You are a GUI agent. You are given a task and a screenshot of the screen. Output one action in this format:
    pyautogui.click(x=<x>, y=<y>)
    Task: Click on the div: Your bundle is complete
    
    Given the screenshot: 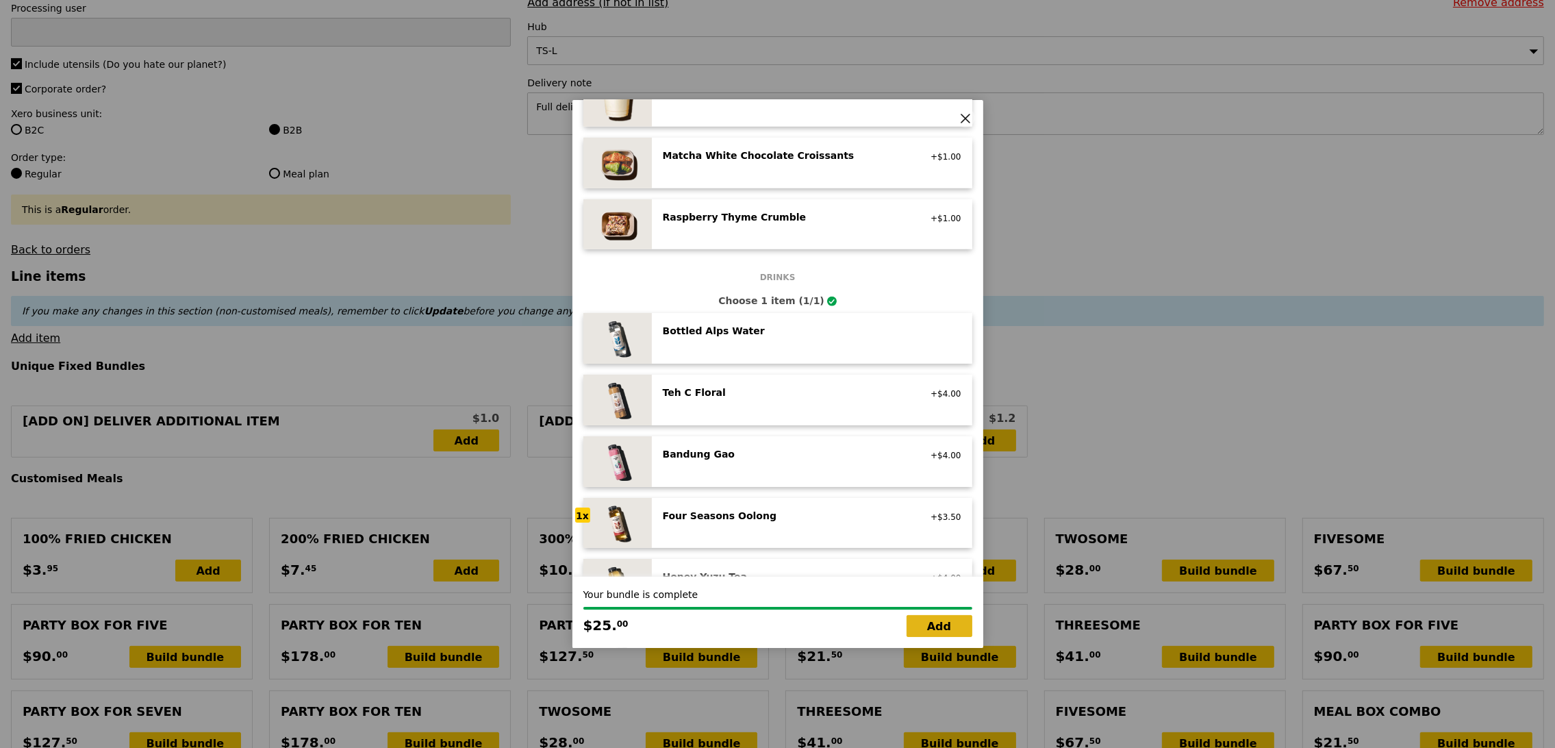 What is the action you would take?
    pyautogui.click(x=778, y=594)
    